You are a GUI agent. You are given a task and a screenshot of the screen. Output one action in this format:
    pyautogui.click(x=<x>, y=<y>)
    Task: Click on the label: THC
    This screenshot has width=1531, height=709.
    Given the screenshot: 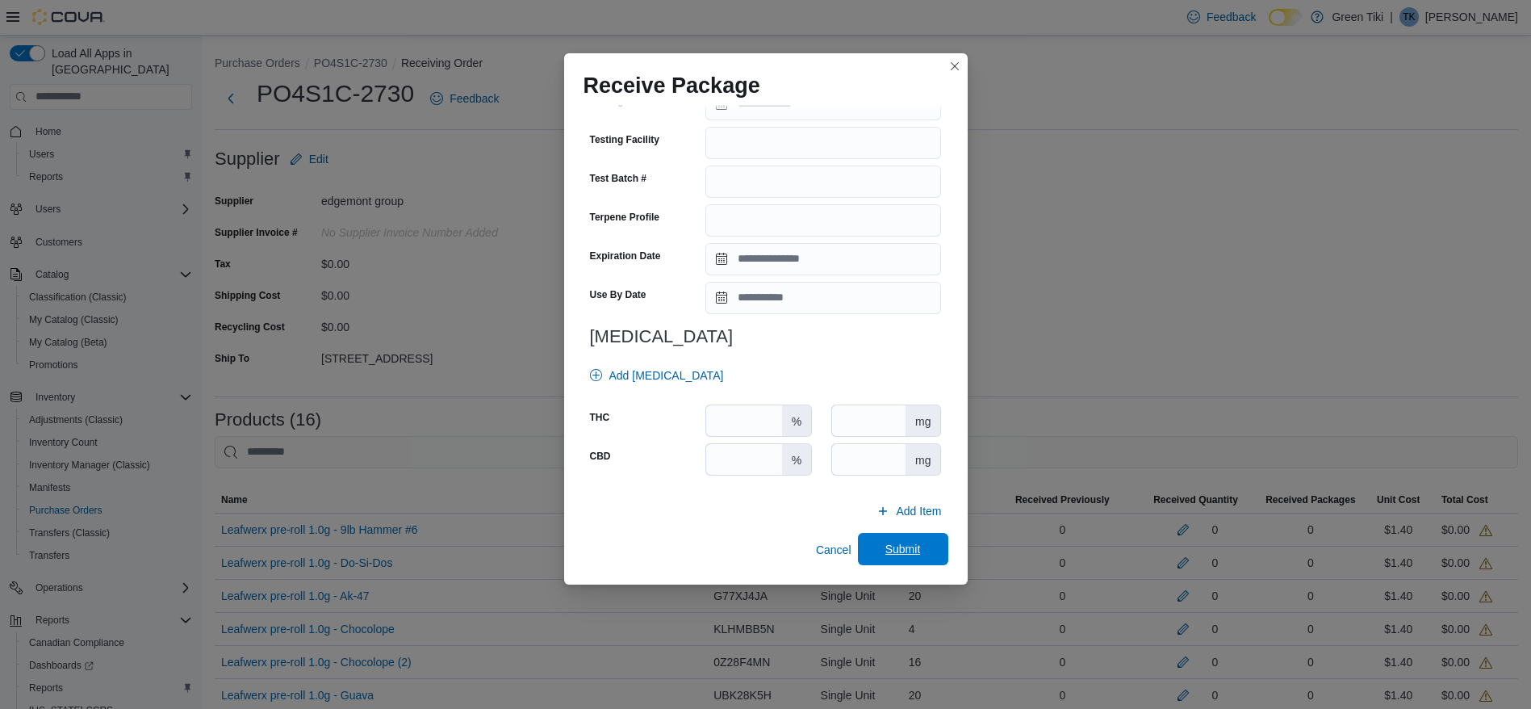 What is the action you would take?
    pyautogui.click(x=600, y=417)
    